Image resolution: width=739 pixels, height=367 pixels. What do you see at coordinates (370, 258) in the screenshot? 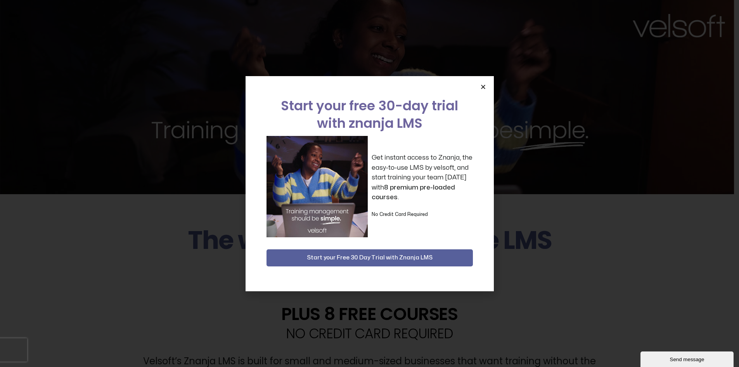
I see `span: Start your Free 30 Day Trial with Znanja LMS` at bounding box center [370, 258].